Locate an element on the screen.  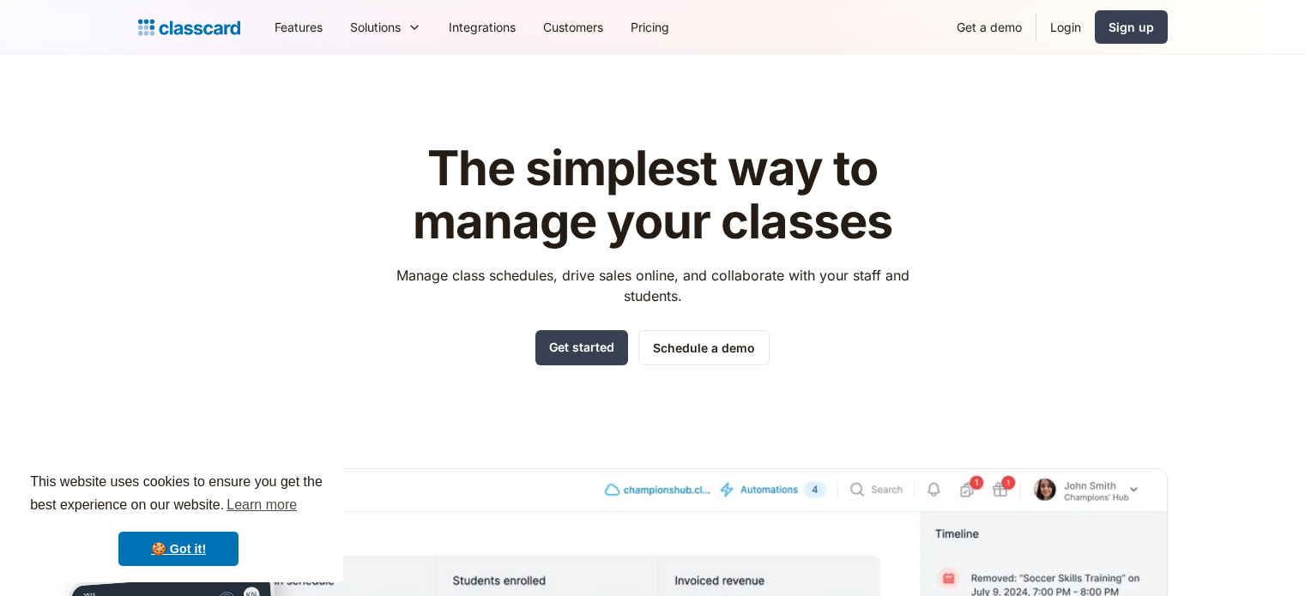
a: dismiss cookie message is located at coordinates (178, 549).